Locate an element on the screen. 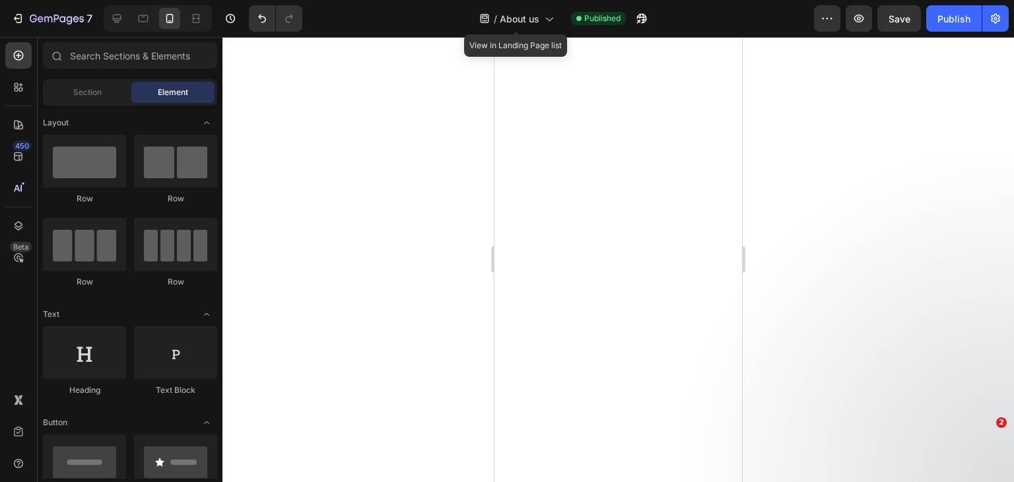 This screenshot has width=1014, height=482. span: 2 is located at coordinates (1002, 423).